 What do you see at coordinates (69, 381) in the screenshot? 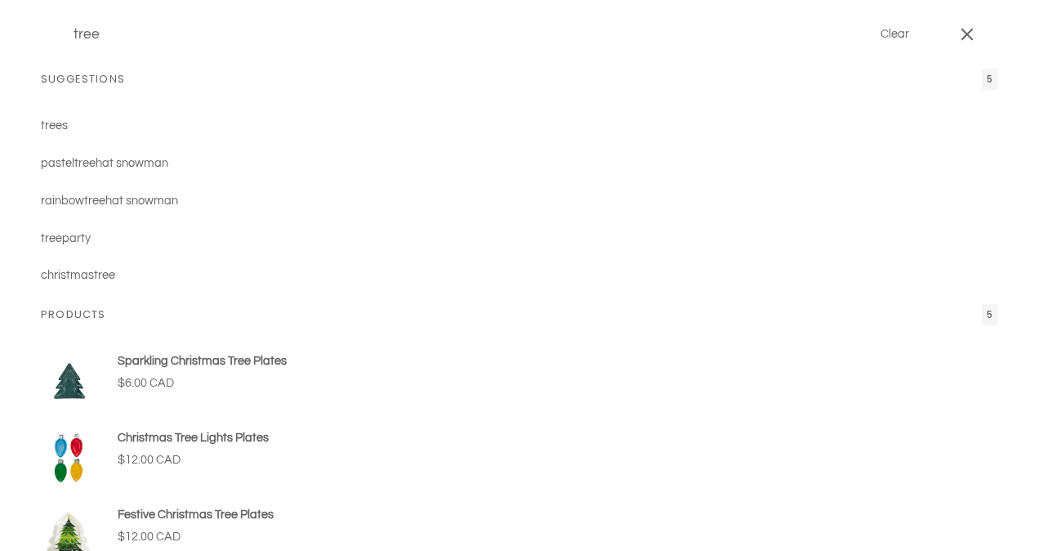
I see `img: Sparkling Christmas Tree Plates` at bounding box center [69, 381].